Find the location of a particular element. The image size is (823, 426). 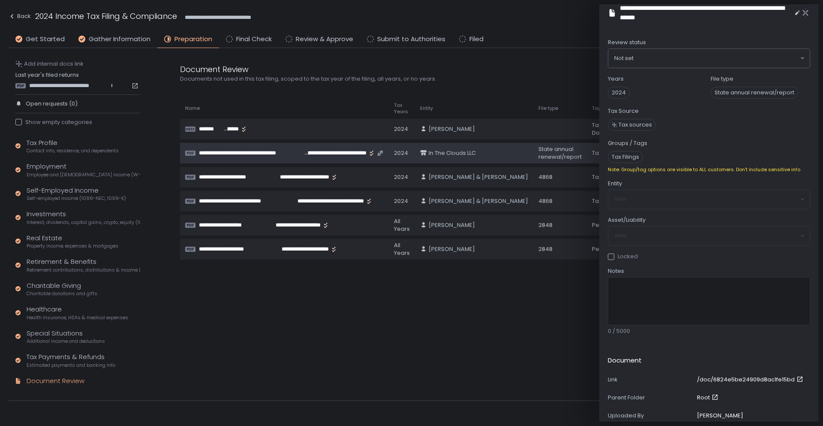

h1: 2024 Income Tax Filing & Compliance is located at coordinates (106, 16).